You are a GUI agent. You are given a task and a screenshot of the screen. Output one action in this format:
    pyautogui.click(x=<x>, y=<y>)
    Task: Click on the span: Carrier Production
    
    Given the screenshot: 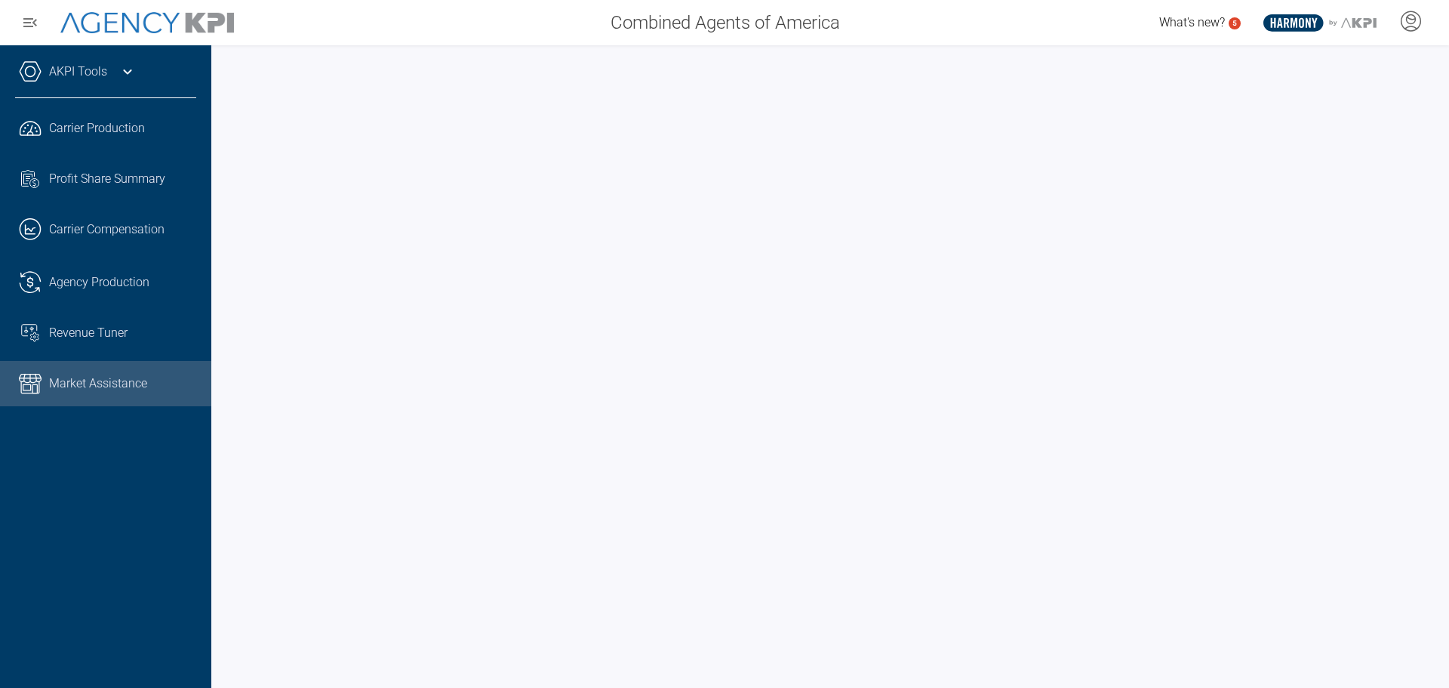 What is the action you would take?
    pyautogui.click(x=97, y=128)
    